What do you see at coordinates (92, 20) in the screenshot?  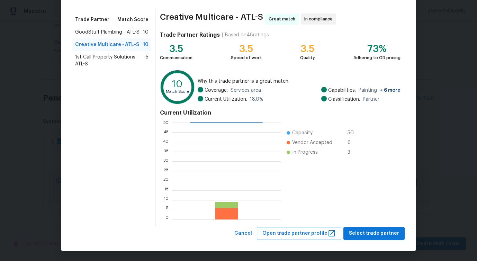 I see `span: Trade Partner` at bounding box center [92, 20].